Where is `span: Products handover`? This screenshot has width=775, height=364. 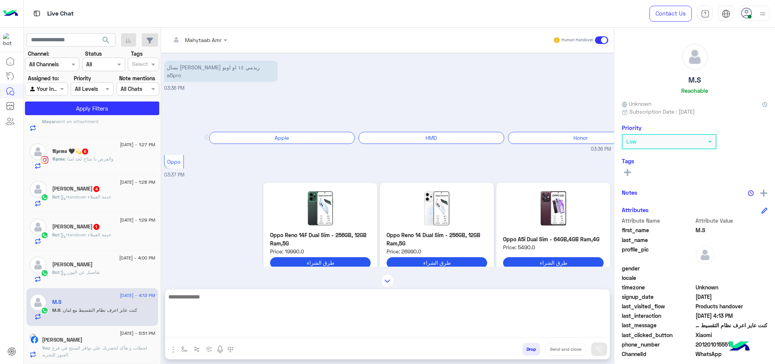
span: Products handover is located at coordinates (732, 306).